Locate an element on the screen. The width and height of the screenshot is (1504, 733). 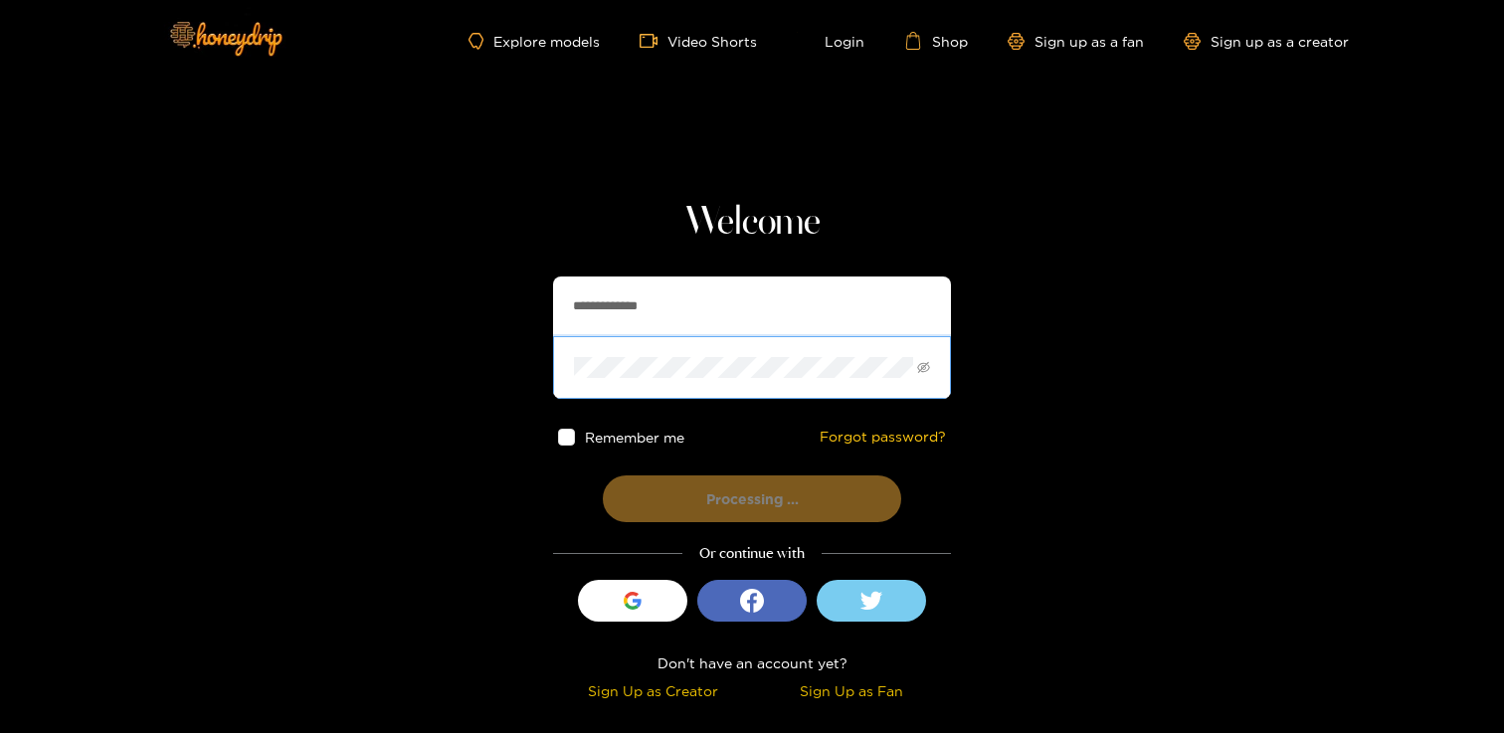
h1: Welcome is located at coordinates (752, 223).